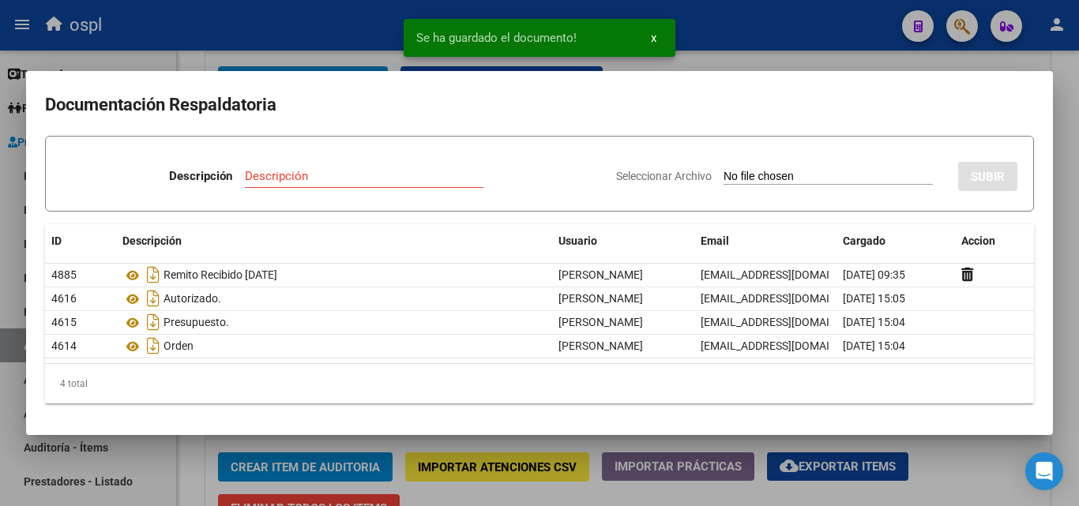  What do you see at coordinates (978, 241) in the screenshot?
I see `span: Accion` at bounding box center [978, 241].